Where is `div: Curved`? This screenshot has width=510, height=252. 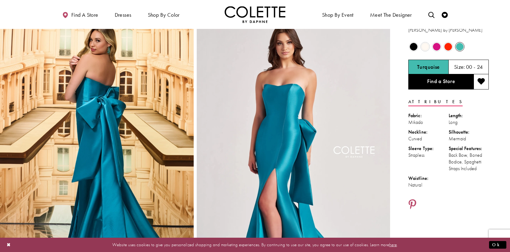 div: Curved is located at coordinates (429, 139).